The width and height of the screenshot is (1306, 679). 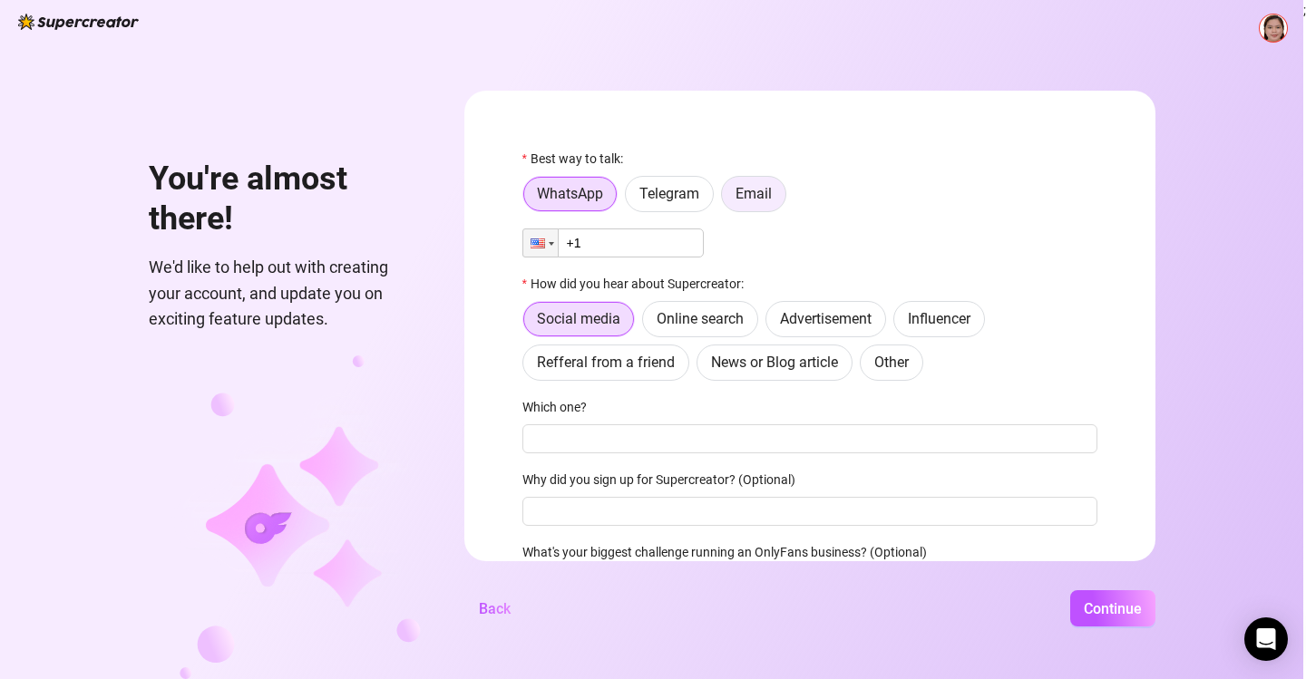 What do you see at coordinates (285, 199) in the screenshot?
I see `h1: You're almost there!` at bounding box center [285, 199].